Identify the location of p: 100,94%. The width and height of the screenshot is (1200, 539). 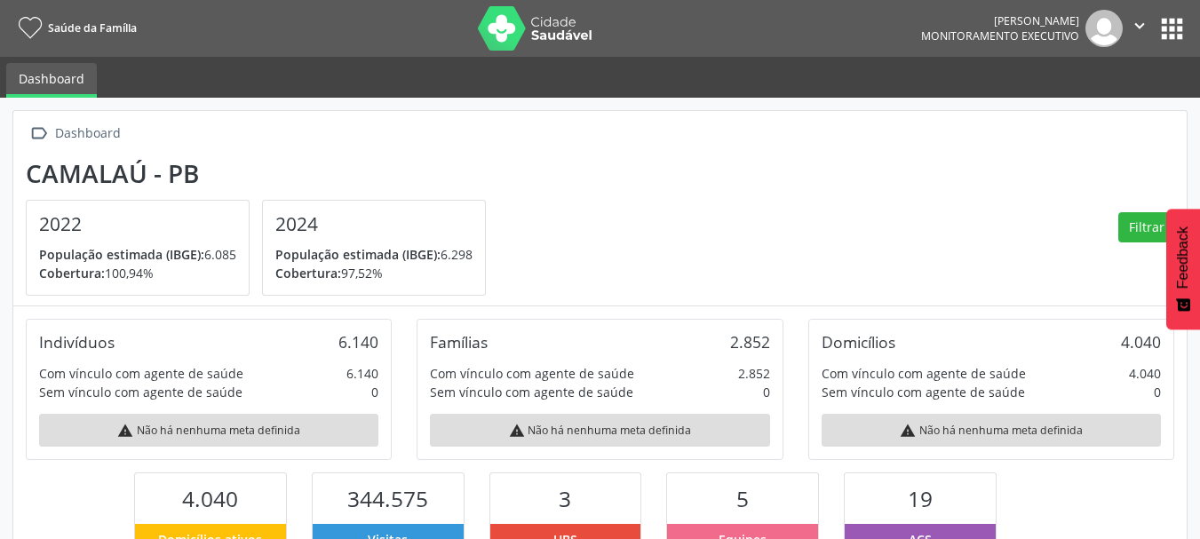
(138, 273).